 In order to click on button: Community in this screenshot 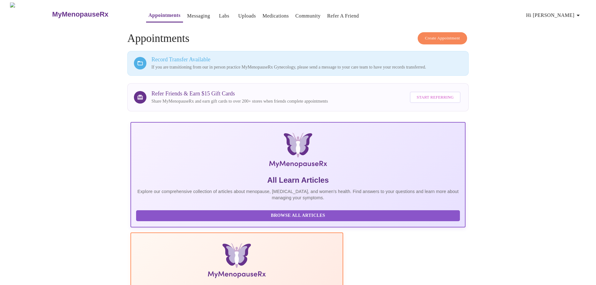, I will do `click(308, 16)`.